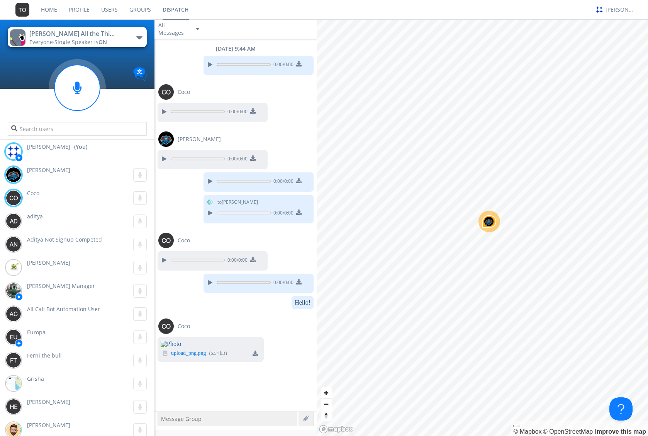  What do you see at coordinates (483, 228) in the screenshot?
I see `canvas: Map` at bounding box center [483, 228].